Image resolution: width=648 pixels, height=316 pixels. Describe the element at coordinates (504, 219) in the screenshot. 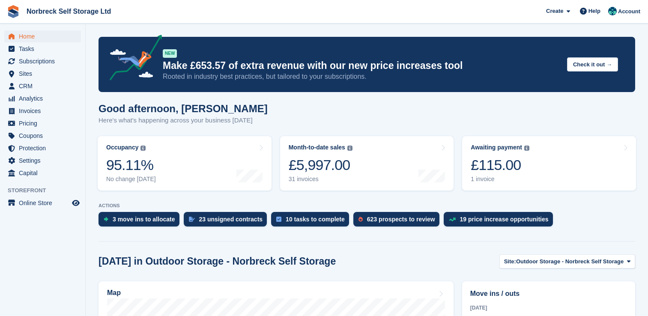

I see `div: 19 price increase opportunities` at that location.